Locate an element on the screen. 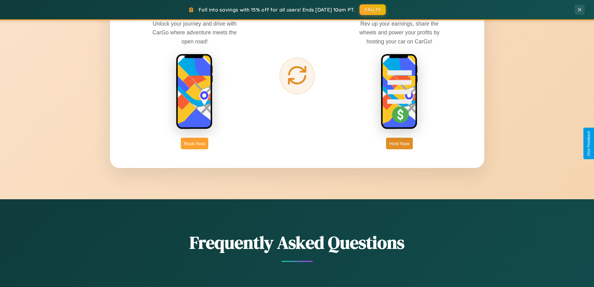  button: FALL15 is located at coordinates (373, 10).